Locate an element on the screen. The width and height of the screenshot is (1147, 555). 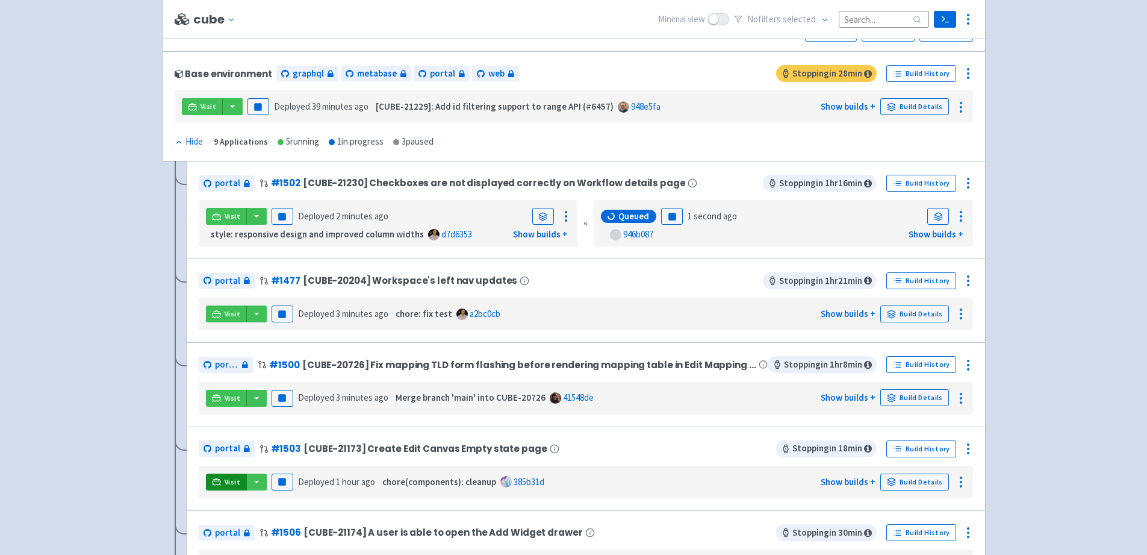
span: Stopping in 1 hr 8 min is located at coordinates (822, 364).